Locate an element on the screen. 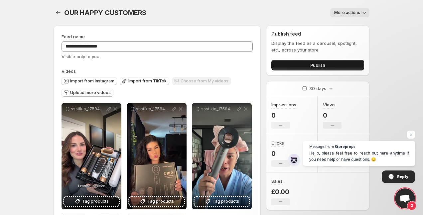 The width and height of the screenshot is (423, 215). span: Visible only to you. is located at coordinates (81, 57).